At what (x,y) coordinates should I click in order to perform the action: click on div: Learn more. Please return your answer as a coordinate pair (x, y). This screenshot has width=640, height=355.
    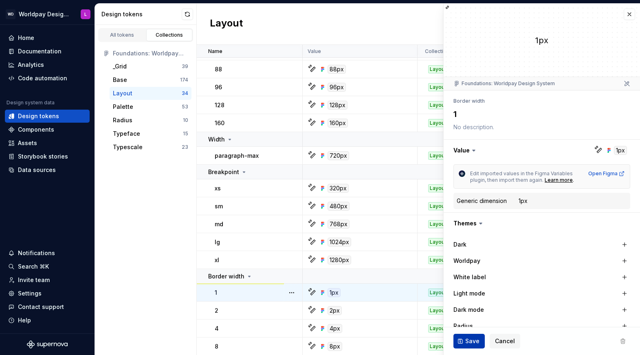
    Looking at the image, I should click on (559, 180).